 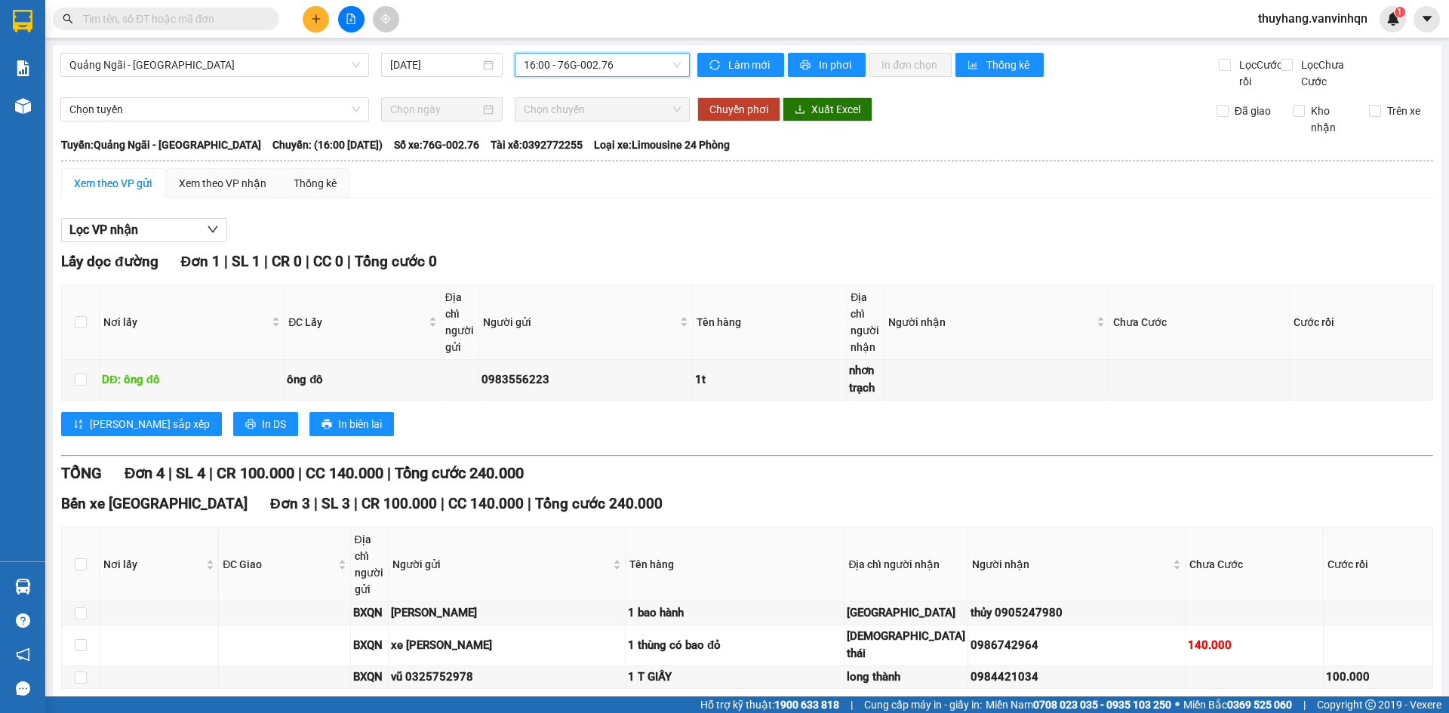 I want to click on span: Xuất Excel, so click(x=835, y=109).